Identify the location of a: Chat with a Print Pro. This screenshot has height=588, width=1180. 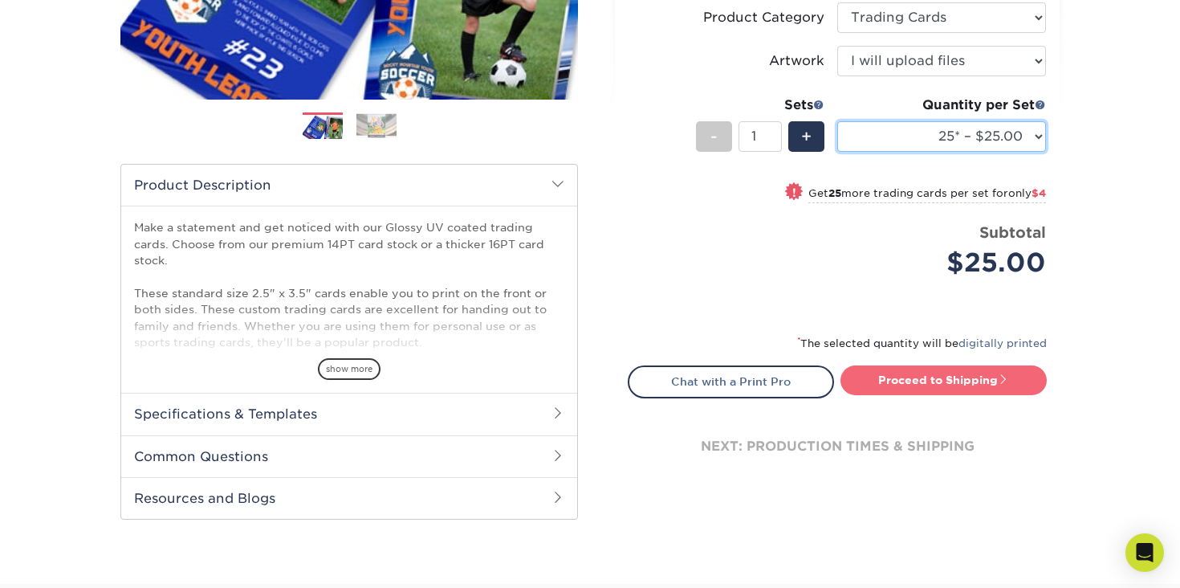
(731, 381).